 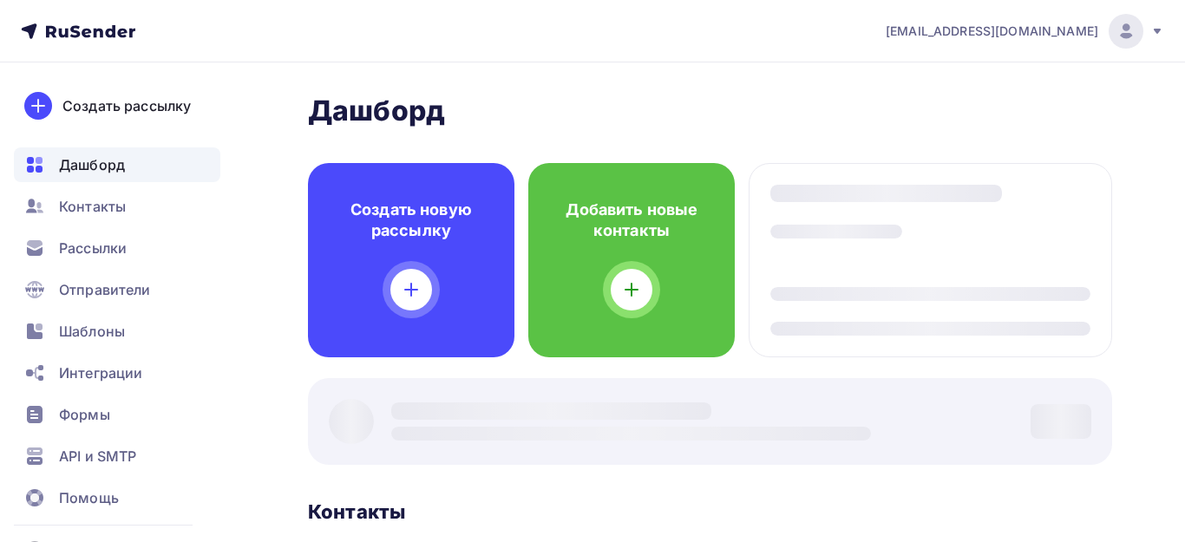 I want to click on span: Дашборд, so click(x=92, y=165).